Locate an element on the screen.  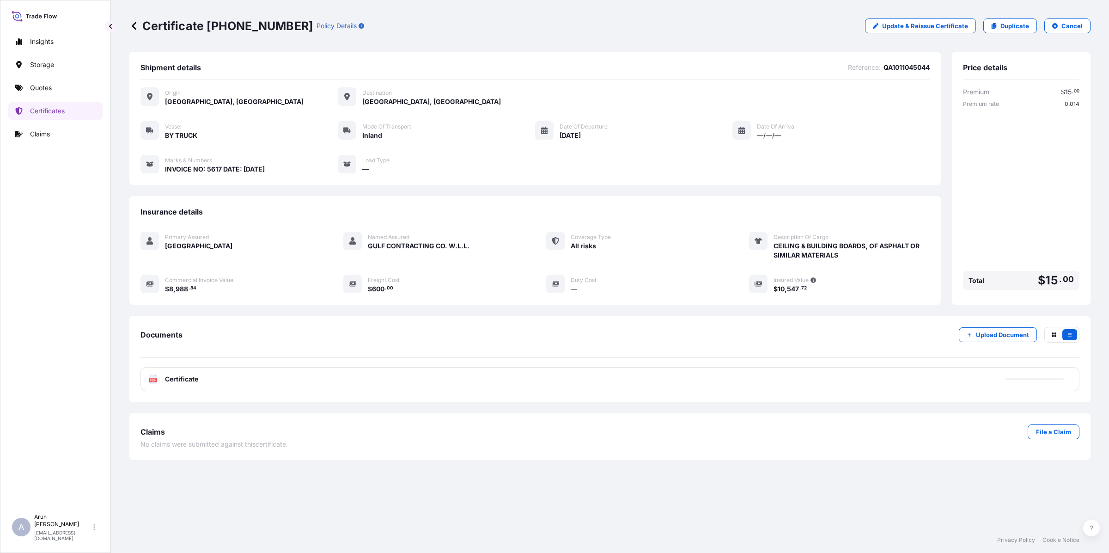
a: Storage is located at coordinates (55, 65).